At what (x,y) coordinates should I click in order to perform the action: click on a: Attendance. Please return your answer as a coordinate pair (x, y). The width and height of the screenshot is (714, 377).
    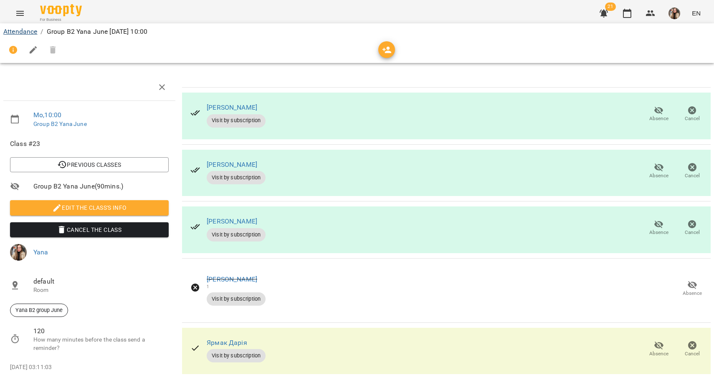
    Looking at the image, I should click on (20, 31).